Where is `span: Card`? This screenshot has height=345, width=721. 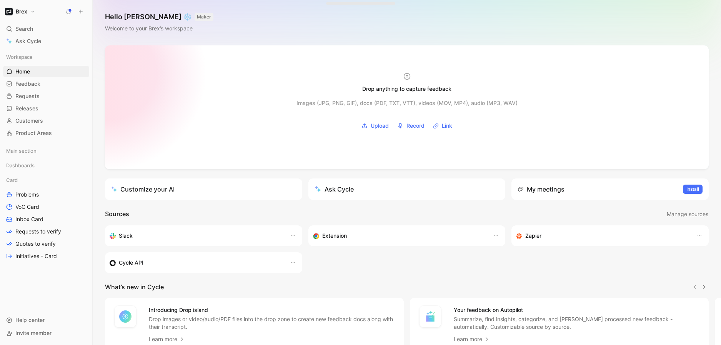 span: Card is located at coordinates (12, 180).